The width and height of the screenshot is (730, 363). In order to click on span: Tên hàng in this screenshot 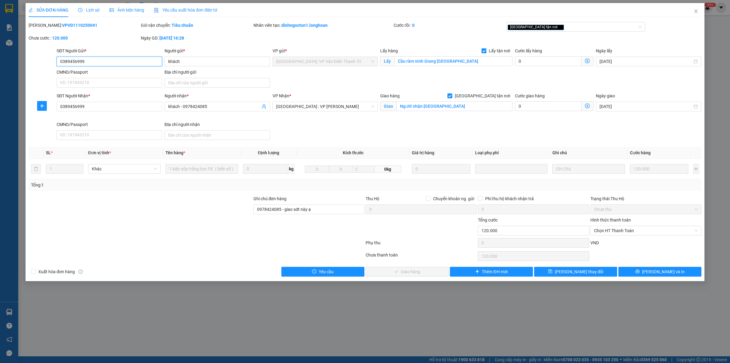, I will do `click(175, 153)`.